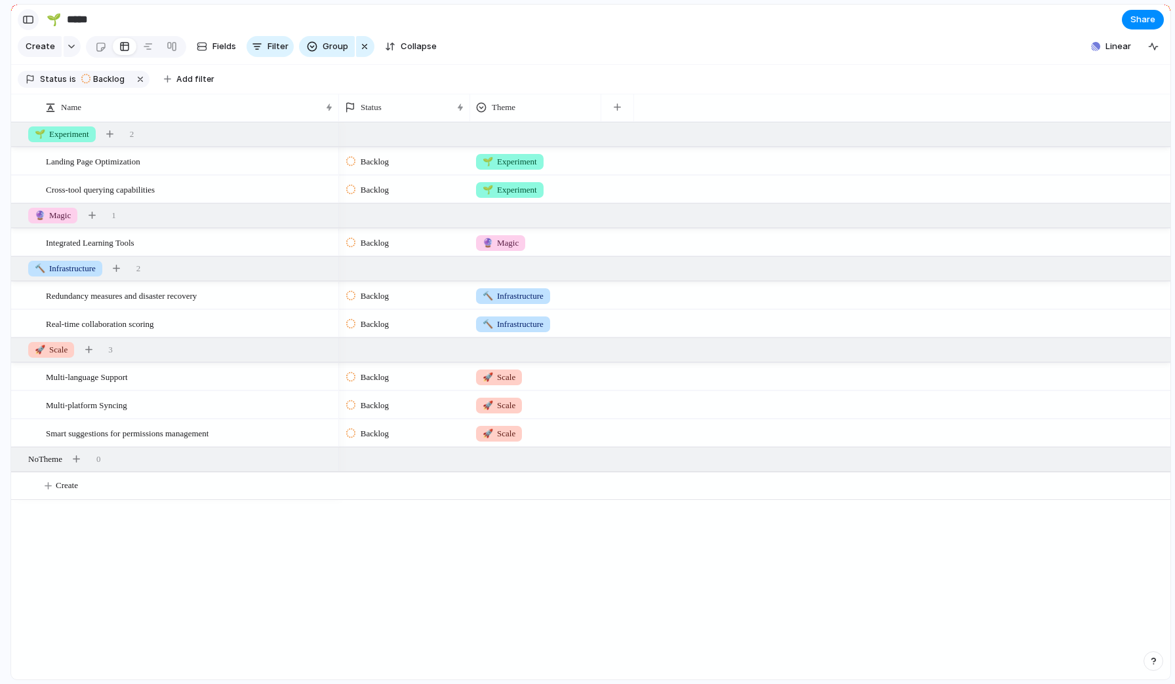 The height and width of the screenshot is (684, 1175). What do you see at coordinates (224, 47) in the screenshot?
I see `span: Fields` at bounding box center [224, 47].